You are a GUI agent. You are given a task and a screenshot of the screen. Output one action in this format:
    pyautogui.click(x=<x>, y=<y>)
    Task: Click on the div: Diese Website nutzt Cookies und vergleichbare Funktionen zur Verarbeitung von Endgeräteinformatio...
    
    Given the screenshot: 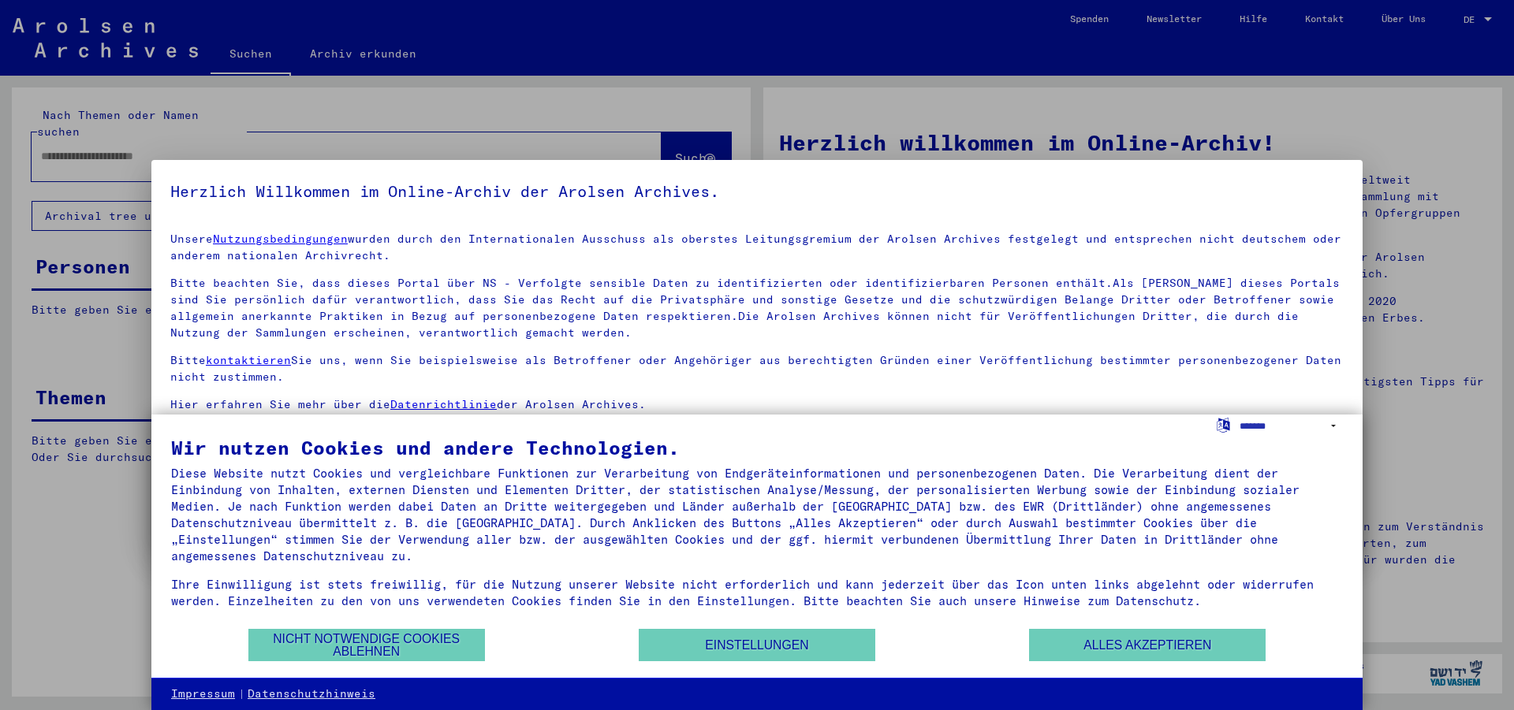 What is the action you would take?
    pyautogui.click(x=757, y=515)
    